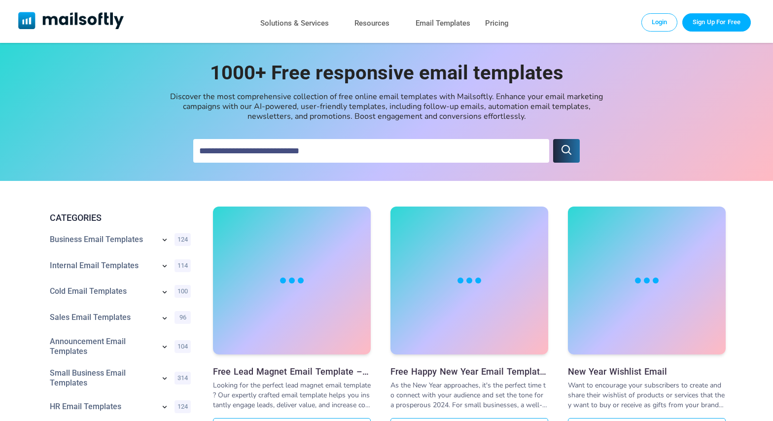  Describe the element at coordinates (165, 293) in the screenshot. I see `a: Show subcategories for Cold Email Templates` at that location.